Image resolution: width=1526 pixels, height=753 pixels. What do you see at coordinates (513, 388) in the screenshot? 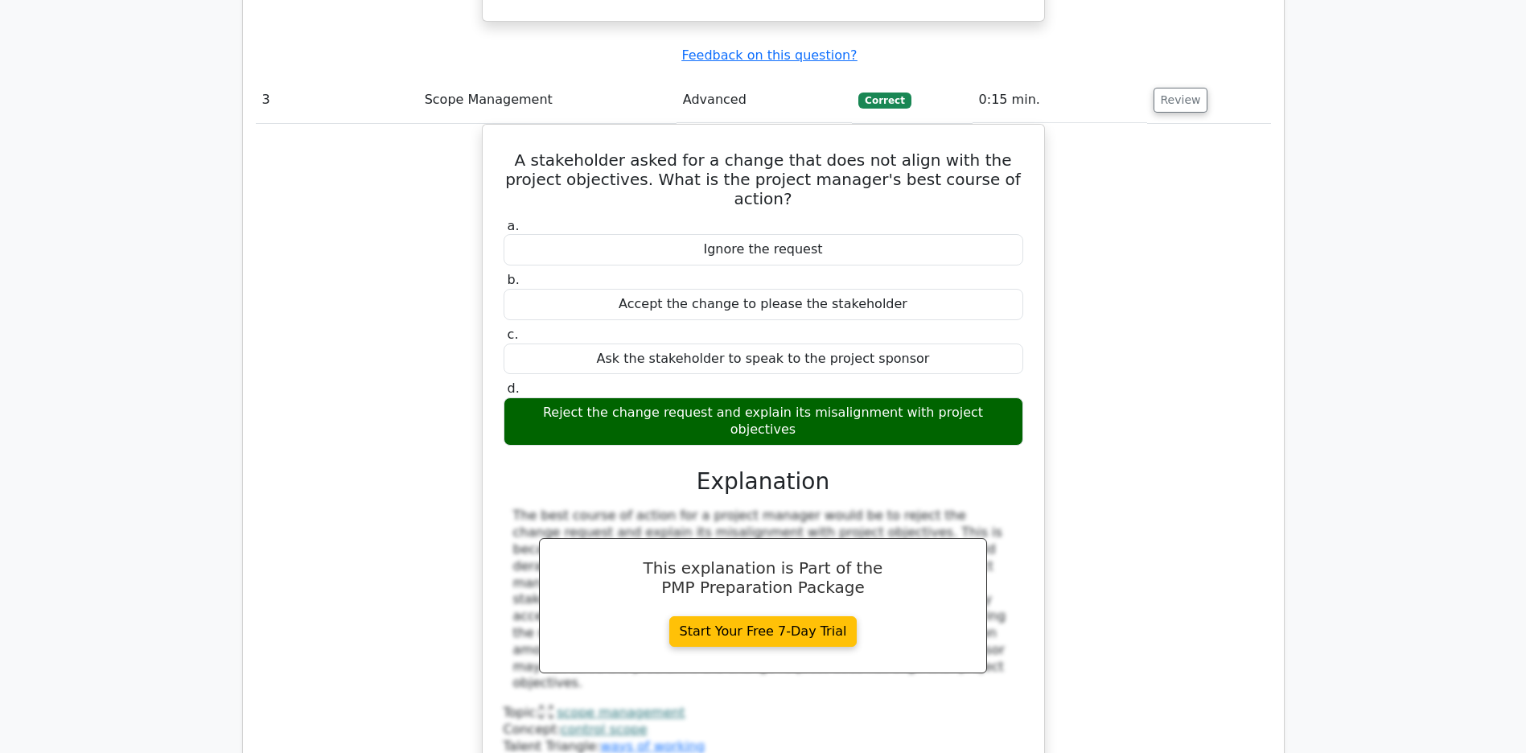
I see `span: d.` at bounding box center [513, 388].